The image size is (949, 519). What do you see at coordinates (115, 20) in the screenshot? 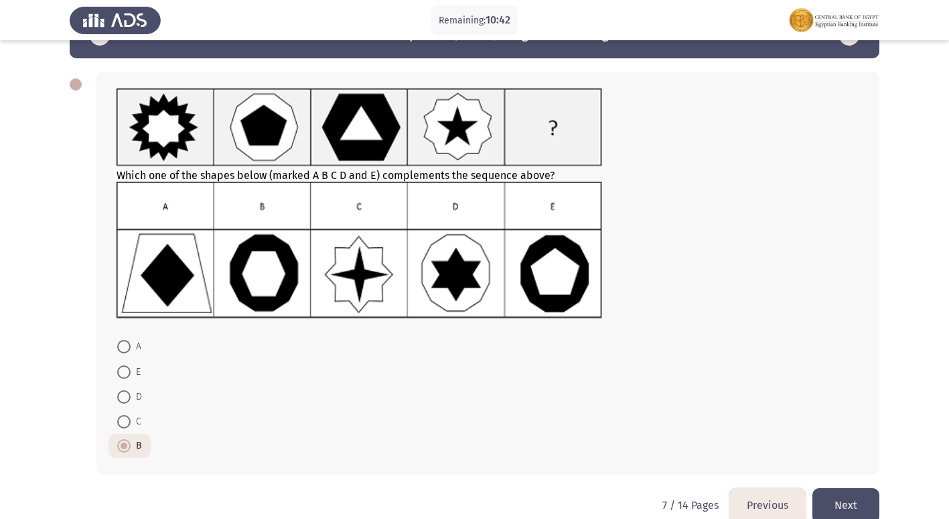
I see `img: Assess Talent Management logo` at bounding box center [115, 20].